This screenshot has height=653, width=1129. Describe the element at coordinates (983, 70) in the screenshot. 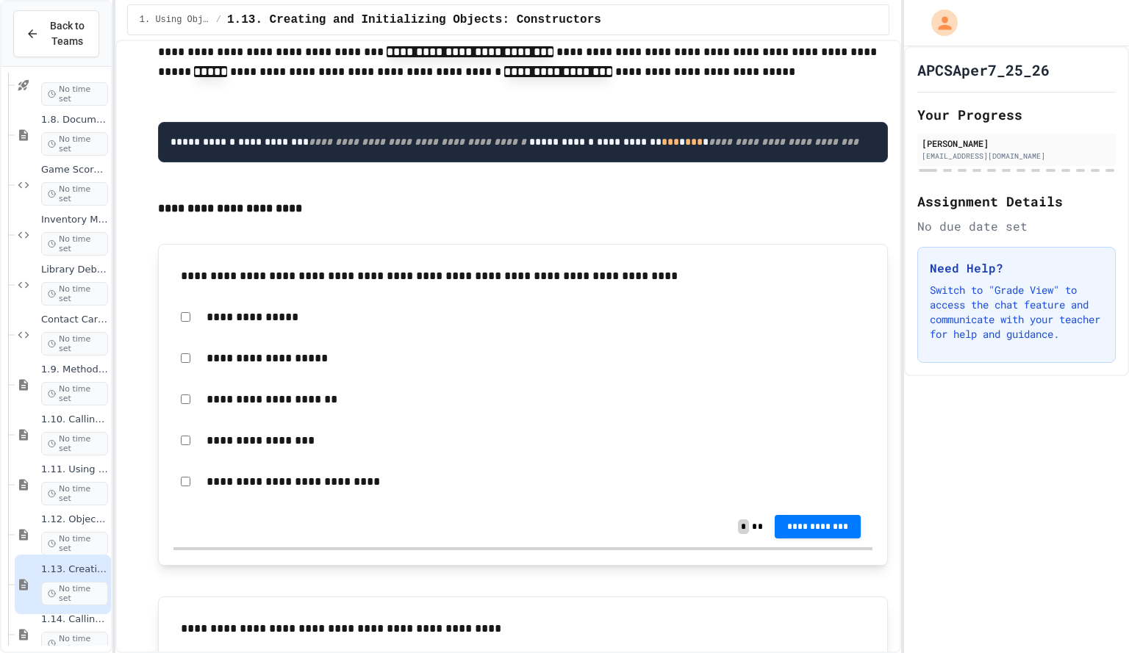

I see `h1: APCSAper7_25_26` at that location.